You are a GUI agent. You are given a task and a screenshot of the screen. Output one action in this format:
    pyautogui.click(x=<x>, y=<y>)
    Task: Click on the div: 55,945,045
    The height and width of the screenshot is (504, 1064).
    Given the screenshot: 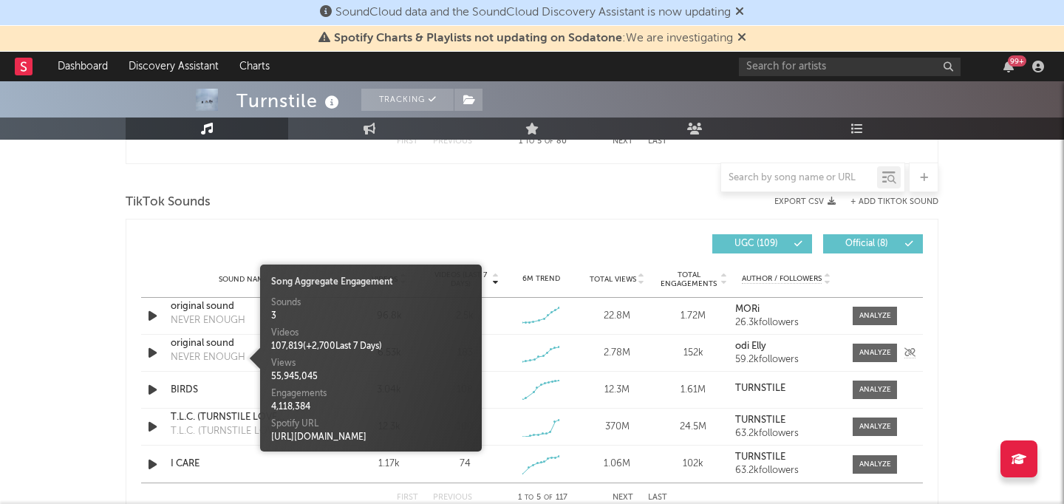 What is the action you would take?
    pyautogui.click(x=371, y=377)
    